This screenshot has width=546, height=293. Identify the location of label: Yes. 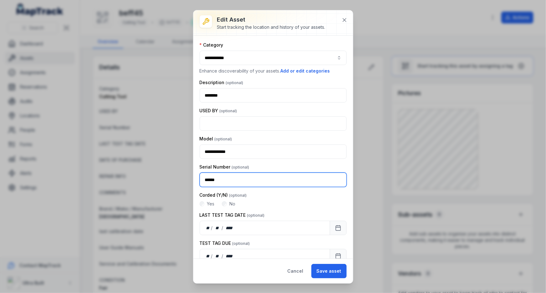
(210, 204).